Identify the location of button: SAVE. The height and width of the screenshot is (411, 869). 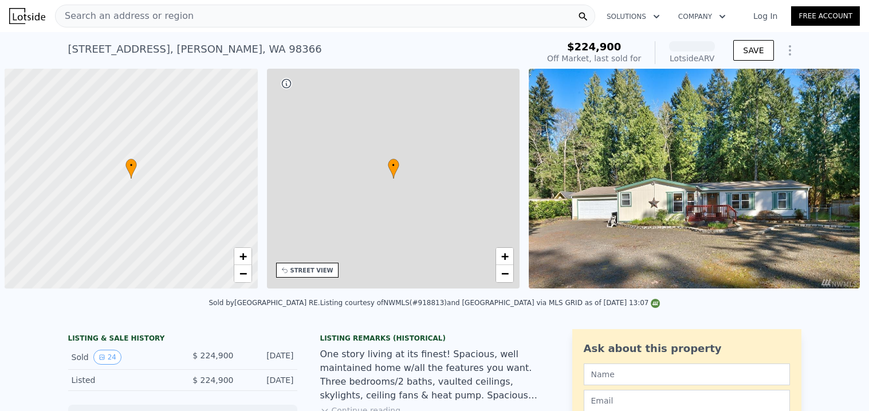
(753, 50).